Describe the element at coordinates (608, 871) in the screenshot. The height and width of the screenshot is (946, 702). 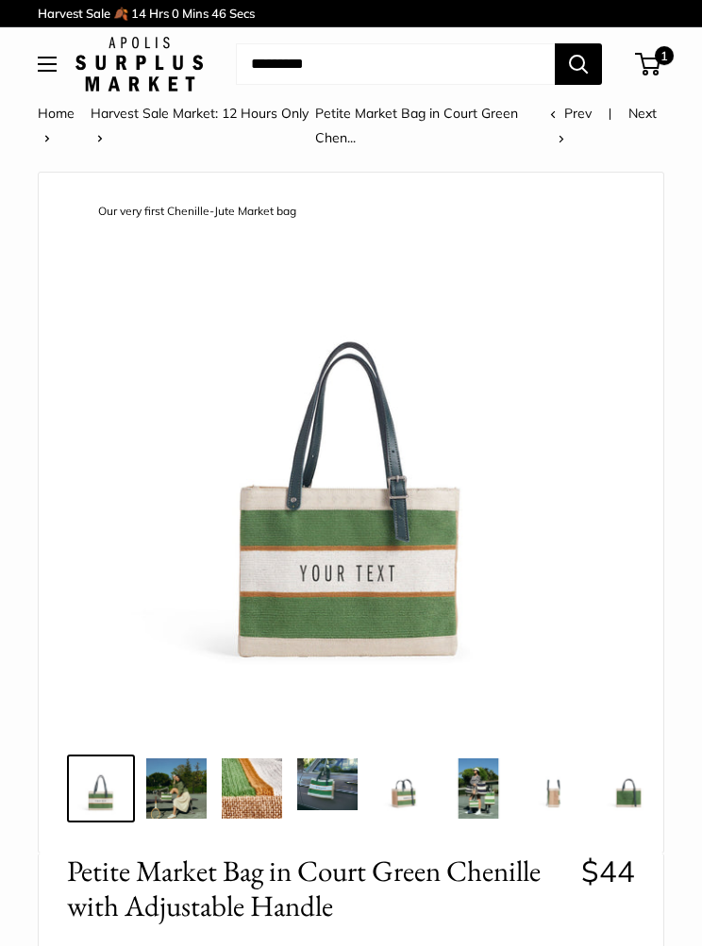
I see `span: $44` at that location.